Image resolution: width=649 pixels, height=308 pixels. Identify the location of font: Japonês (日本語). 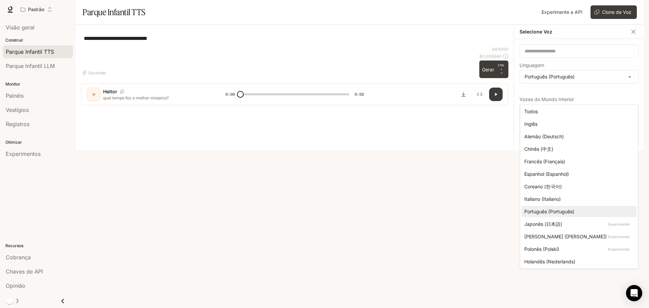
(544, 224).